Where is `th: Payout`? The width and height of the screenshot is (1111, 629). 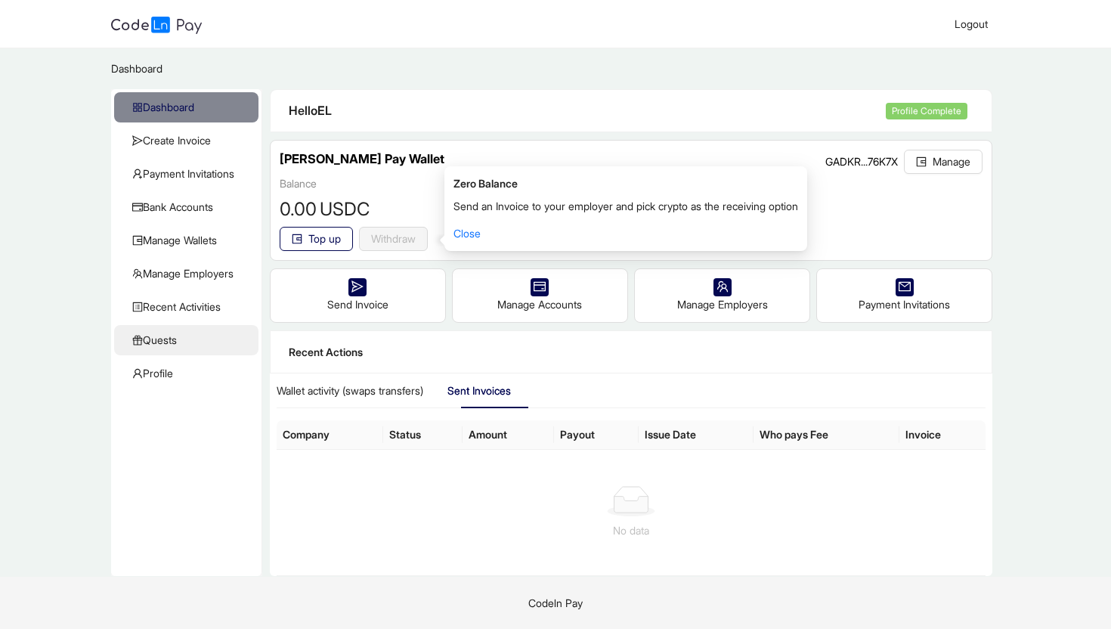
th: Payout is located at coordinates (596, 434).